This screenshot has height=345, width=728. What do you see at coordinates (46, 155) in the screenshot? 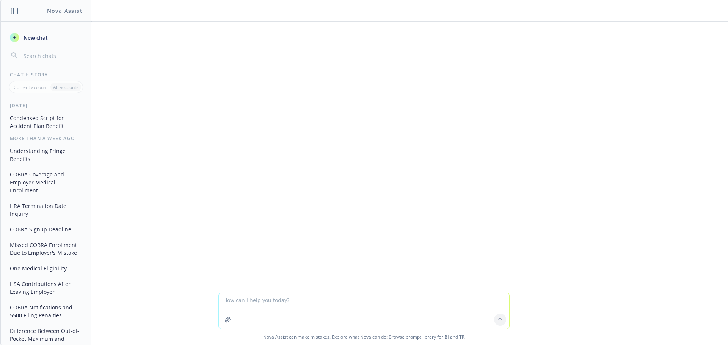
I see `button: Understanding Fringe Benefits` at bounding box center [46, 155].